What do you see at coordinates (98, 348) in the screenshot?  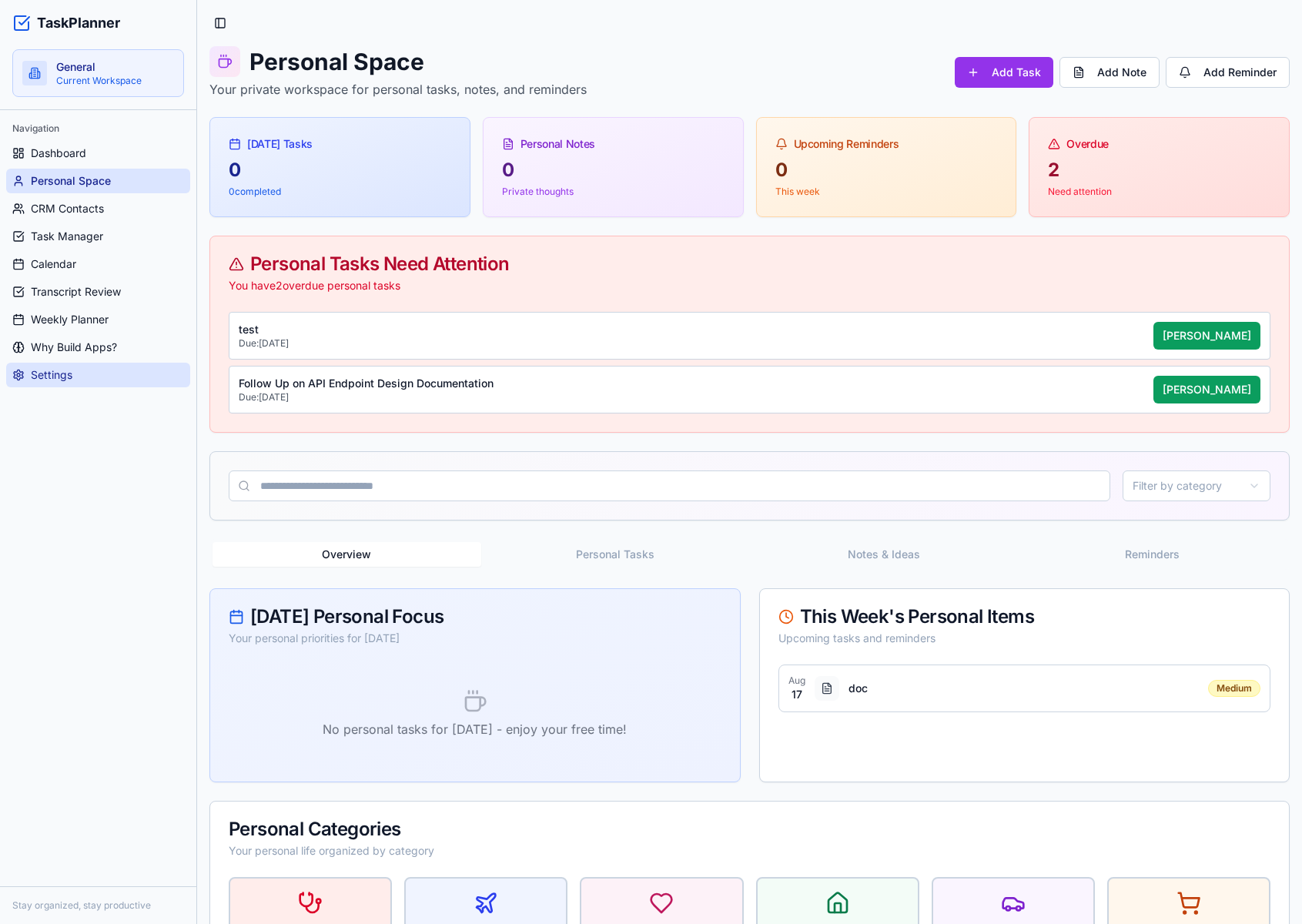 I see `a: Why Build Apps?` at bounding box center [98, 348].